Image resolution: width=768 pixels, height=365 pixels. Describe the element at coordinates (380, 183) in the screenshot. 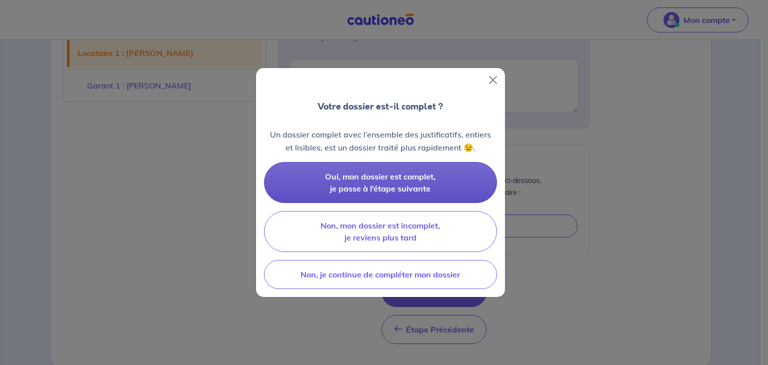

I see `span: Oui, mon dossier est complet, je passe à l’étape suivante` at that location.